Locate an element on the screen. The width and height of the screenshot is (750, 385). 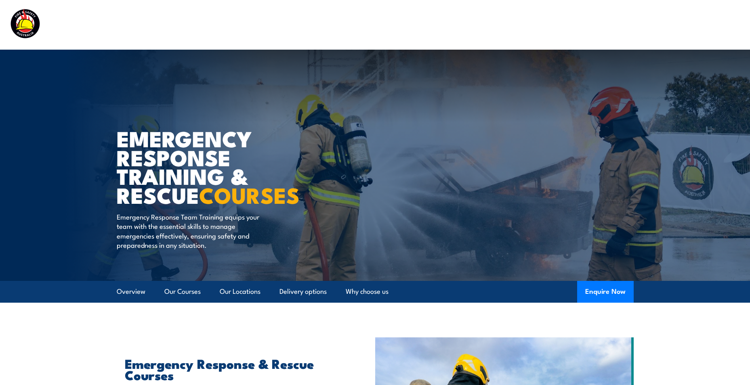
a: Our Locations is located at coordinates (240, 291).